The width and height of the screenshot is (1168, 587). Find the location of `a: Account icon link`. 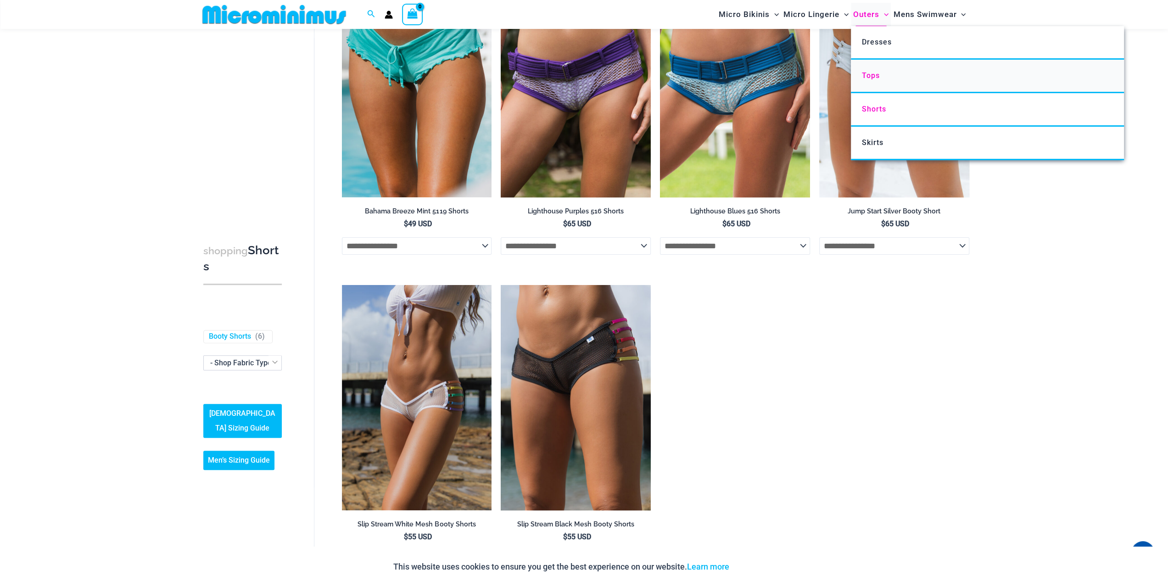

a: Account icon link is located at coordinates (389, 15).